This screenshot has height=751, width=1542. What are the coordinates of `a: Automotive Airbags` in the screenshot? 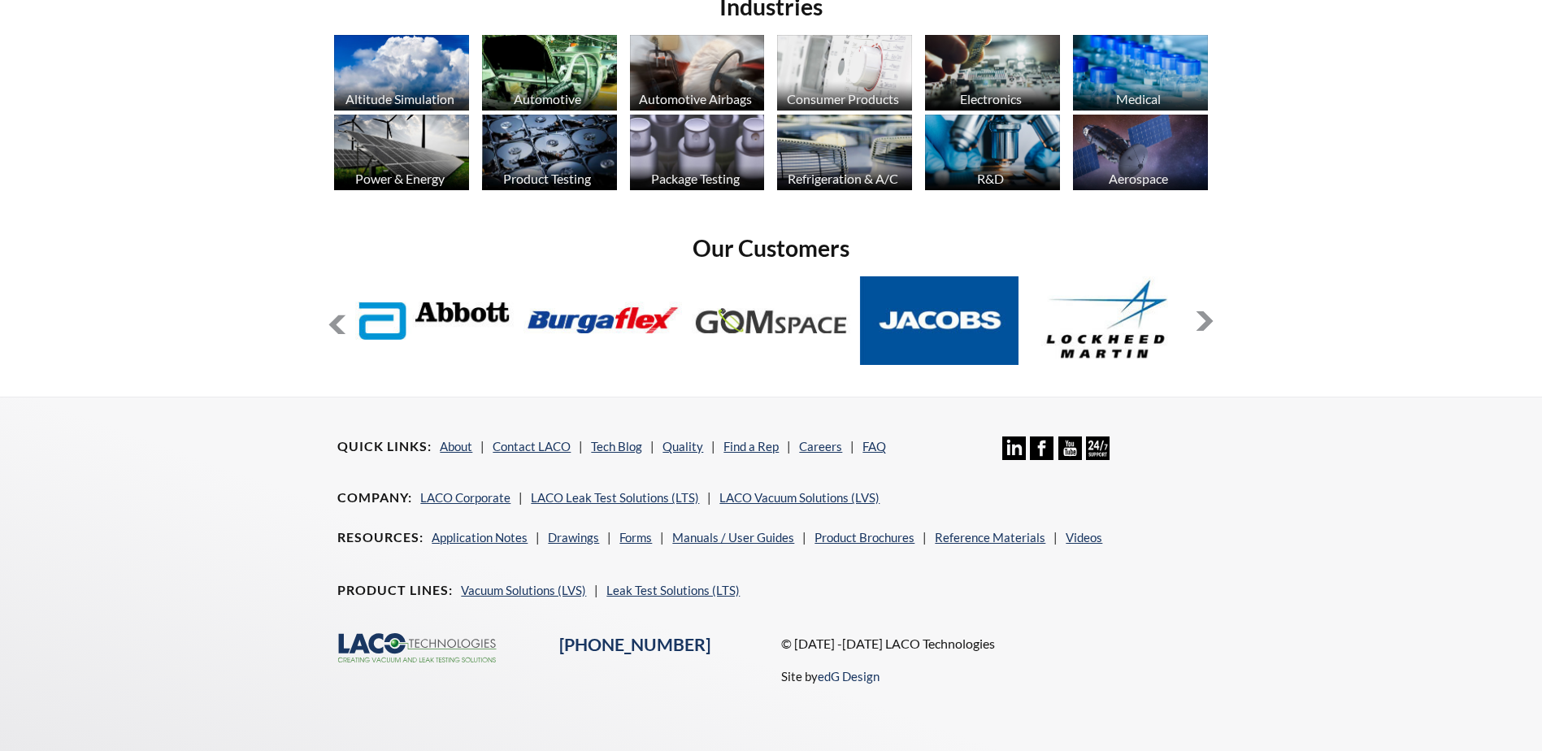 It's located at (697, 75).